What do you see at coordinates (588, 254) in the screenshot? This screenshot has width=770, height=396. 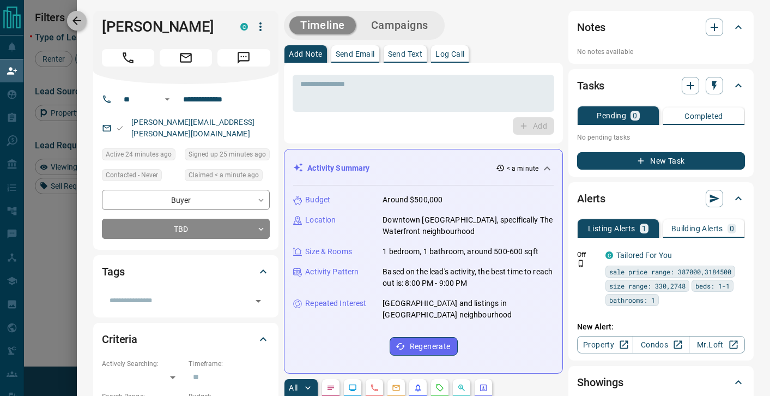 I see `p: Off` at bounding box center [588, 254].